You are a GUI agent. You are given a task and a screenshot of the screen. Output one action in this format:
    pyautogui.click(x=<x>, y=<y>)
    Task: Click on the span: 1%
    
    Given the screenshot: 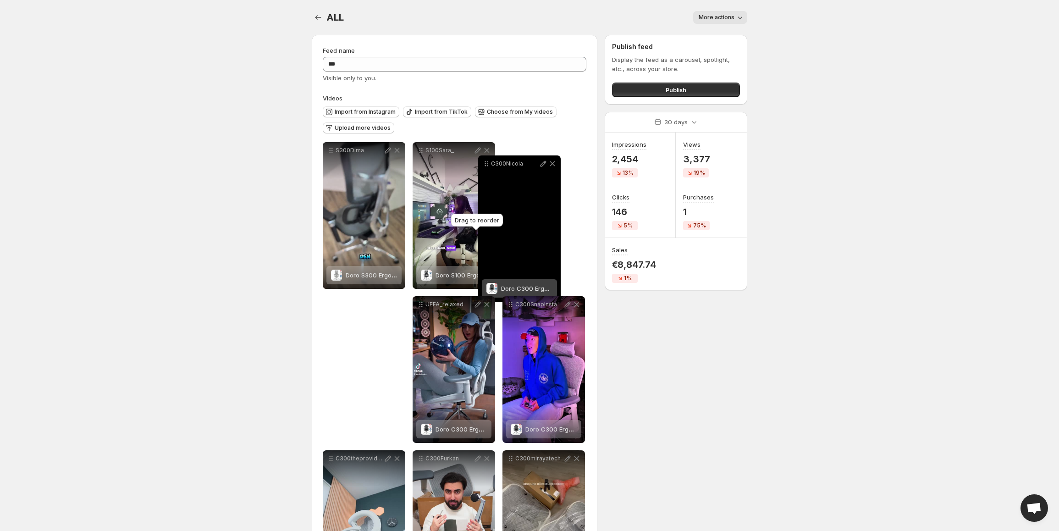 What is the action you would take?
    pyautogui.click(x=628, y=278)
    